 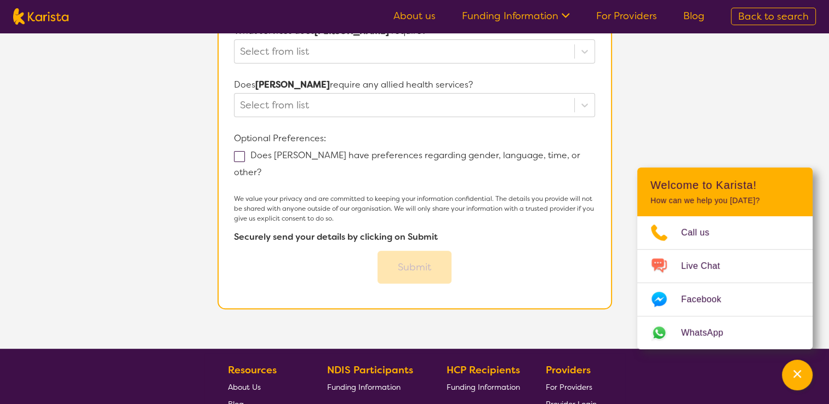 I want to click on span: Call us, so click(x=702, y=233).